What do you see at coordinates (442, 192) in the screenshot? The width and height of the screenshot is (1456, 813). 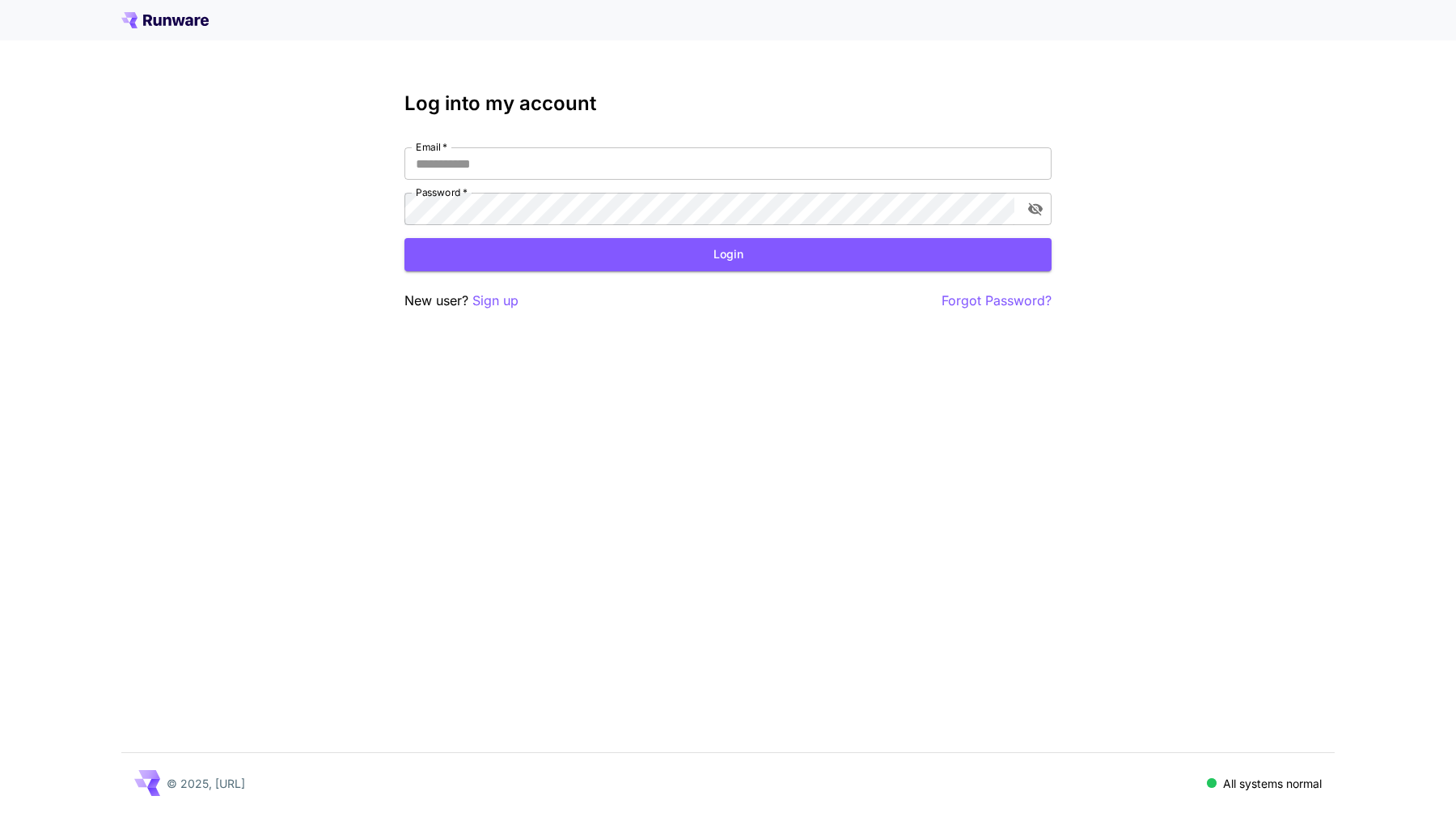 I see `label: Password` at bounding box center [442, 192].